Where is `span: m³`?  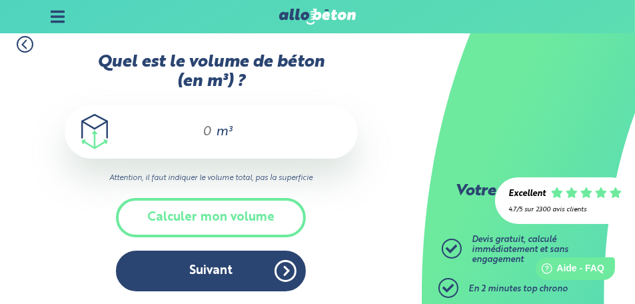
span: m³ is located at coordinates (224, 132).